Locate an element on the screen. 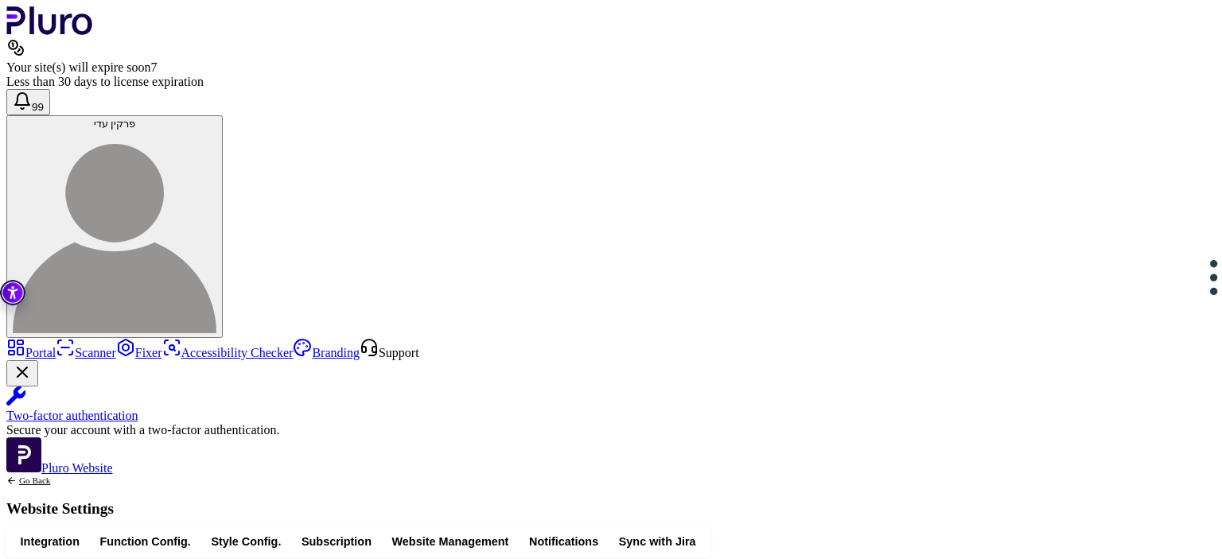 The image size is (1222, 559). span: Notifications is located at coordinates (563, 542).